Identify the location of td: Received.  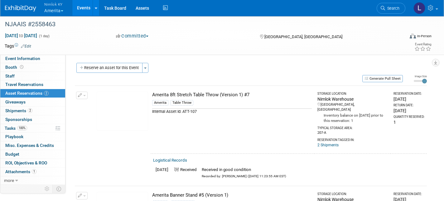
(185, 173).